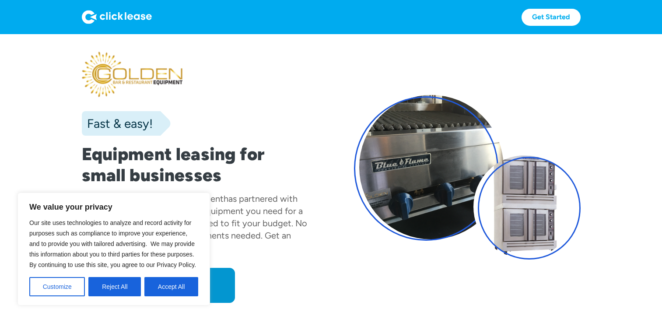 This screenshot has height=323, width=662. What do you see at coordinates (115, 287) in the screenshot?
I see `button: Reject All` at bounding box center [115, 287].